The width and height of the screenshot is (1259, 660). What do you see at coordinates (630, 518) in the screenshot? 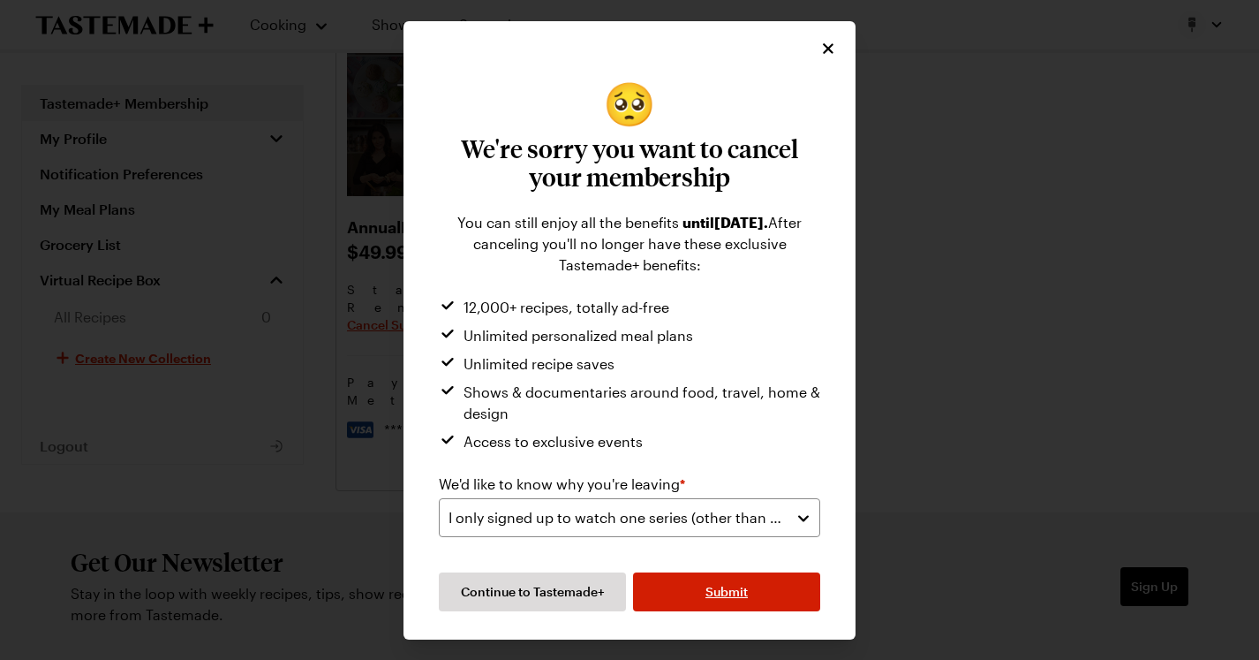
I see `button: I only signed up to watch one series (other than Struggle Meals)` at bounding box center [630, 518].